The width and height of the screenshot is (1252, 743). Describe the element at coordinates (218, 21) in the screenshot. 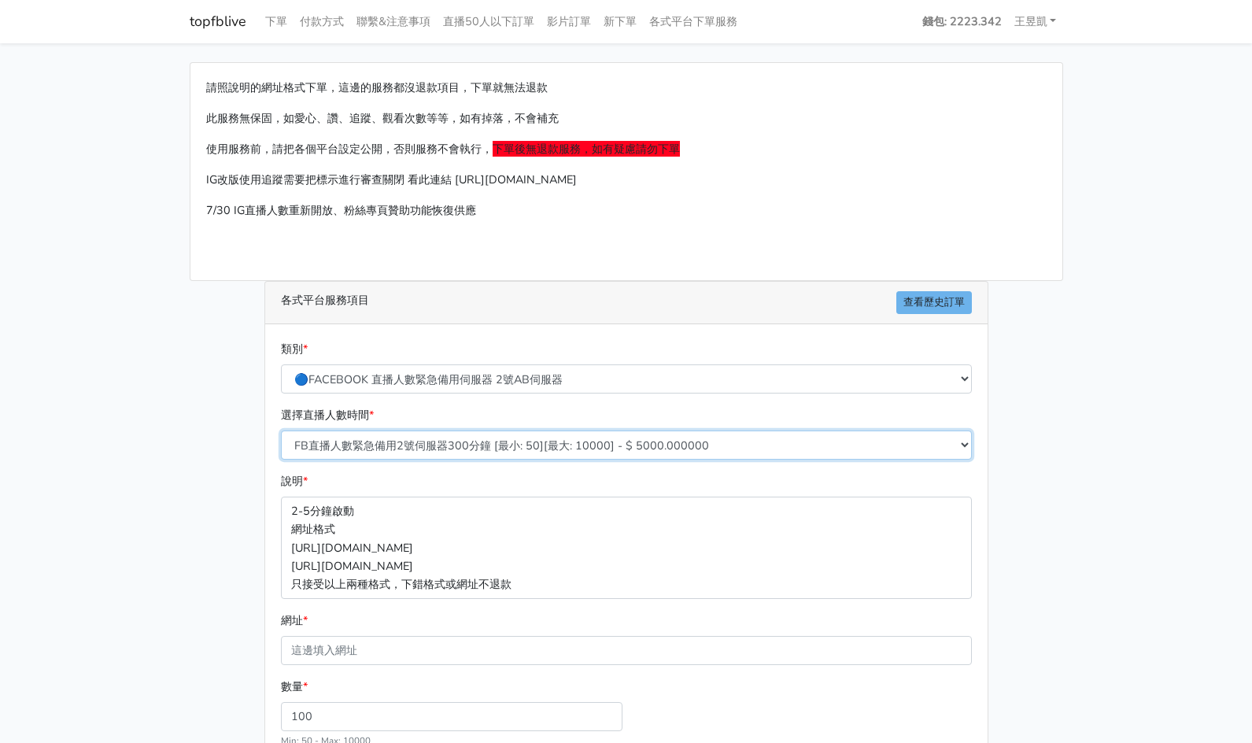

I see `a: topfblive` at that location.